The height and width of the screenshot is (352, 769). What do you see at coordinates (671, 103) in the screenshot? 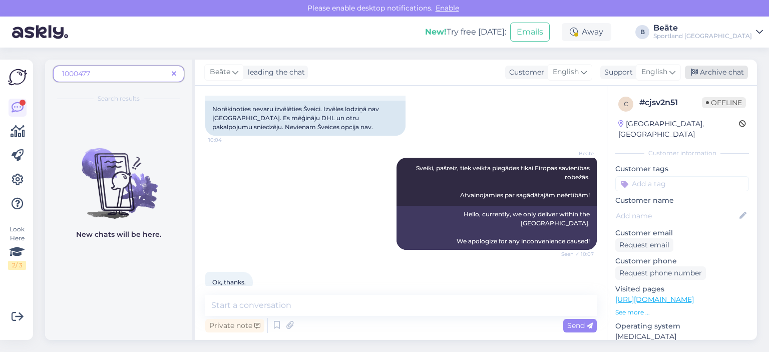
I see `div: # cjsv2n51` at bounding box center [671, 103].